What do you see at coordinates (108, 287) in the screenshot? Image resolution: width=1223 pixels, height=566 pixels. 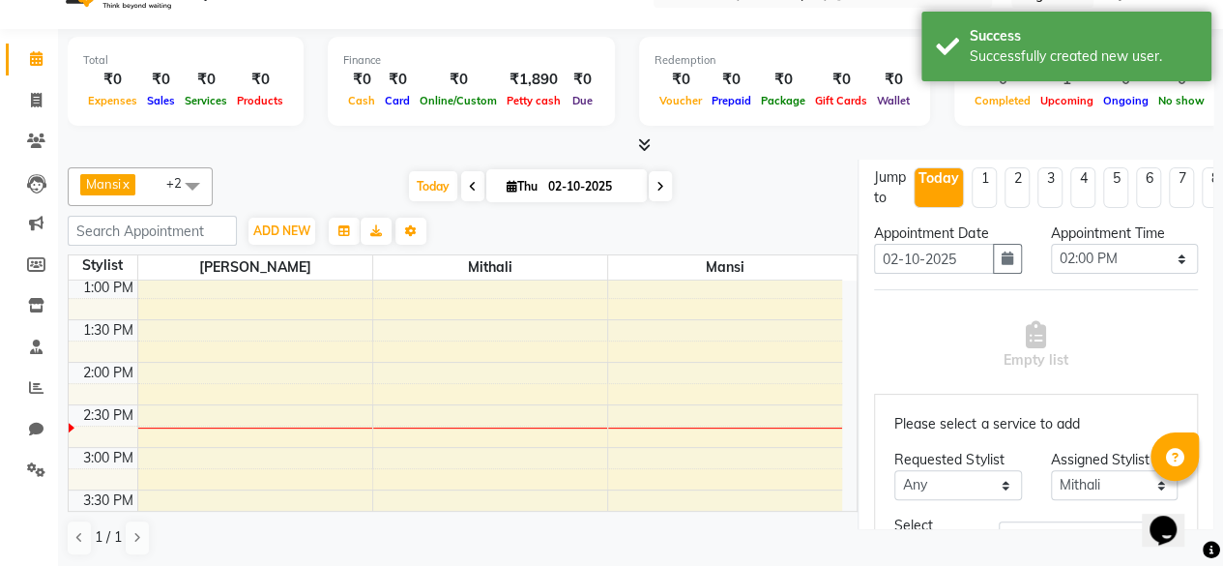 I see `div: 1:00 PM` at bounding box center [108, 287].